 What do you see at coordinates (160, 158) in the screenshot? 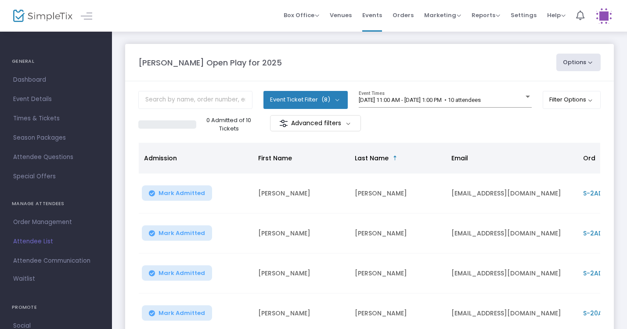
I see `span: Admission` at bounding box center [160, 158].